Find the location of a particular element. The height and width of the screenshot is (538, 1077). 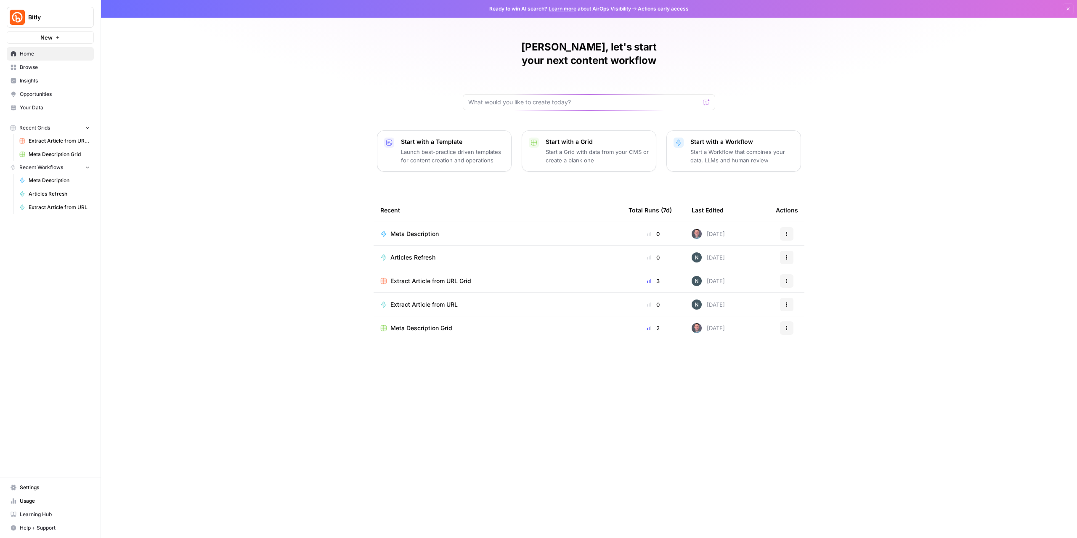

span: Recent Workflows is located at coordinates (41, 167).